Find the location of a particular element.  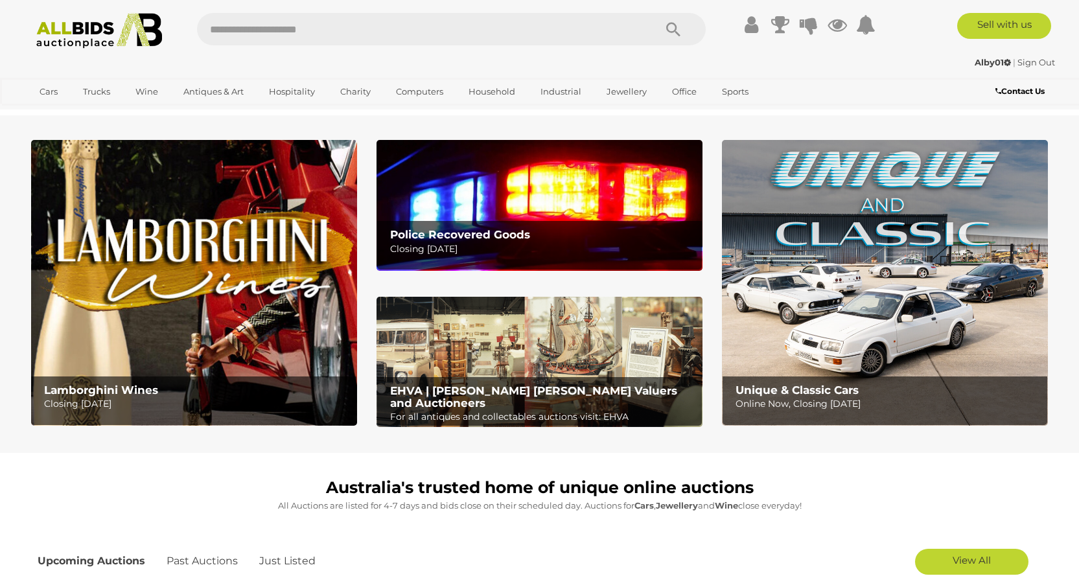

strong: Jewellery is located at coordinates (676, 505).